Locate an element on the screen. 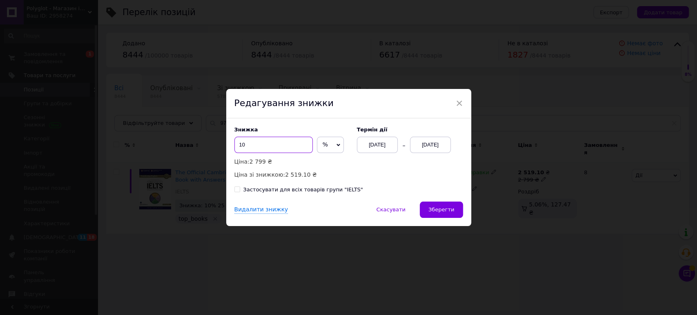  button: Зберегти is located at coordinates (441, 210).